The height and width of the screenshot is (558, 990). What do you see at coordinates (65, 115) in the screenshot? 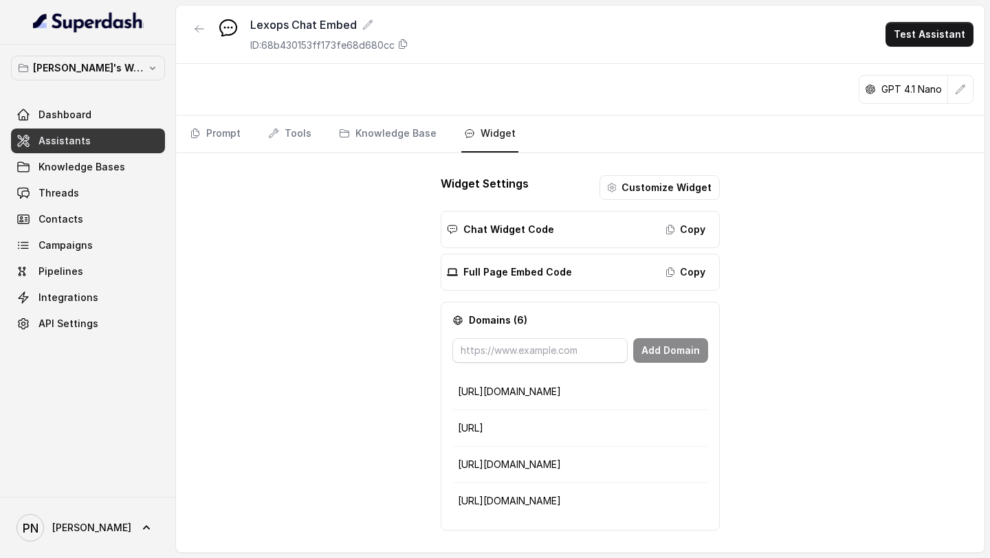
I see `span: Dashboard` at bounding box center [65, 115].